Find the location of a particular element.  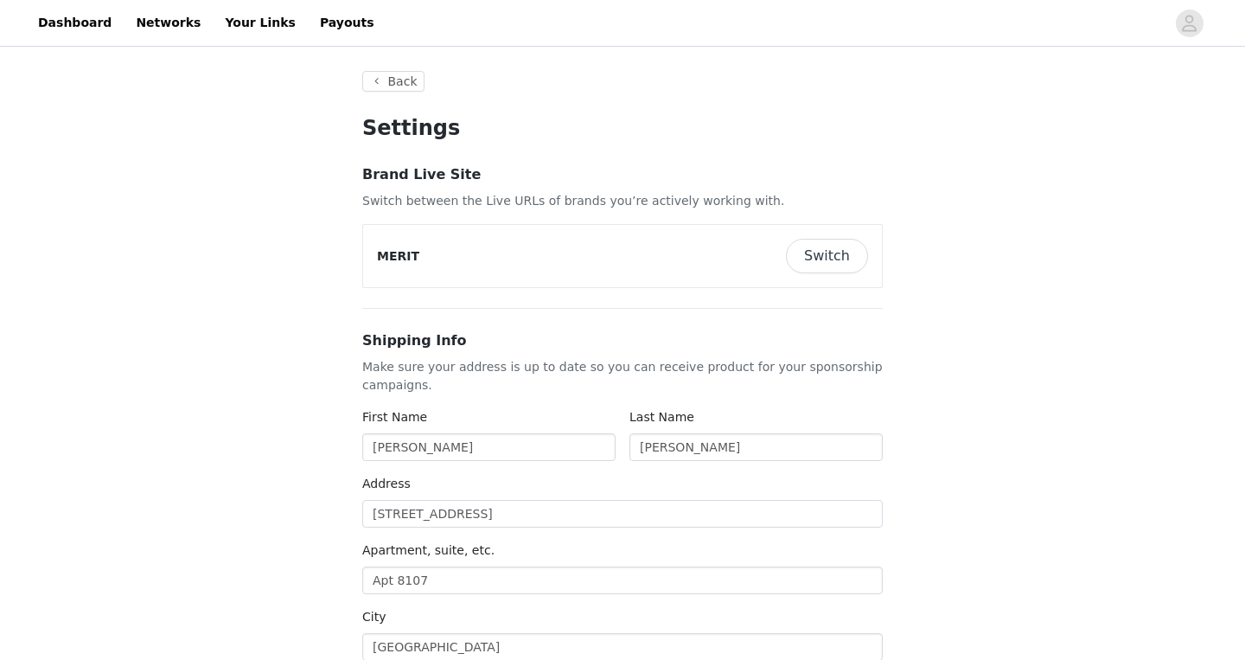

label: Last Name is located at coordinates (661, 417).